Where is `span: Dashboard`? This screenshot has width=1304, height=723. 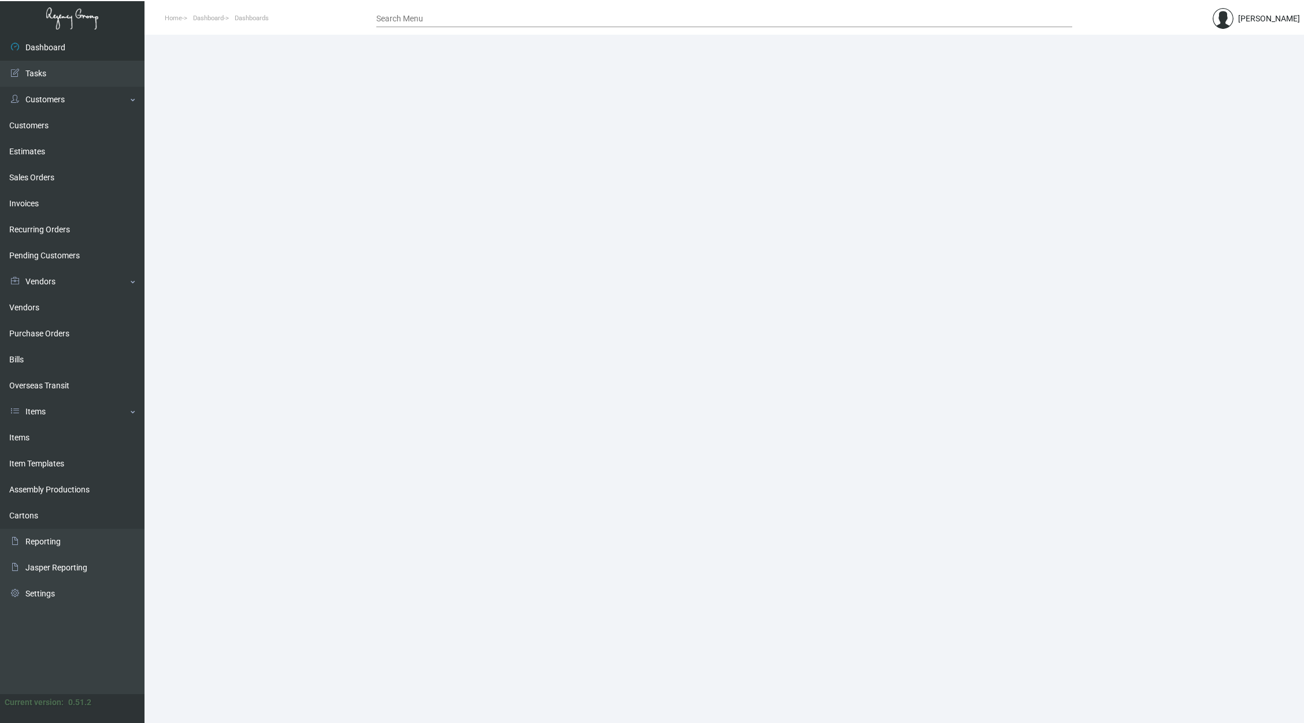 span: Dashboard is located at coordinates (208, 18).